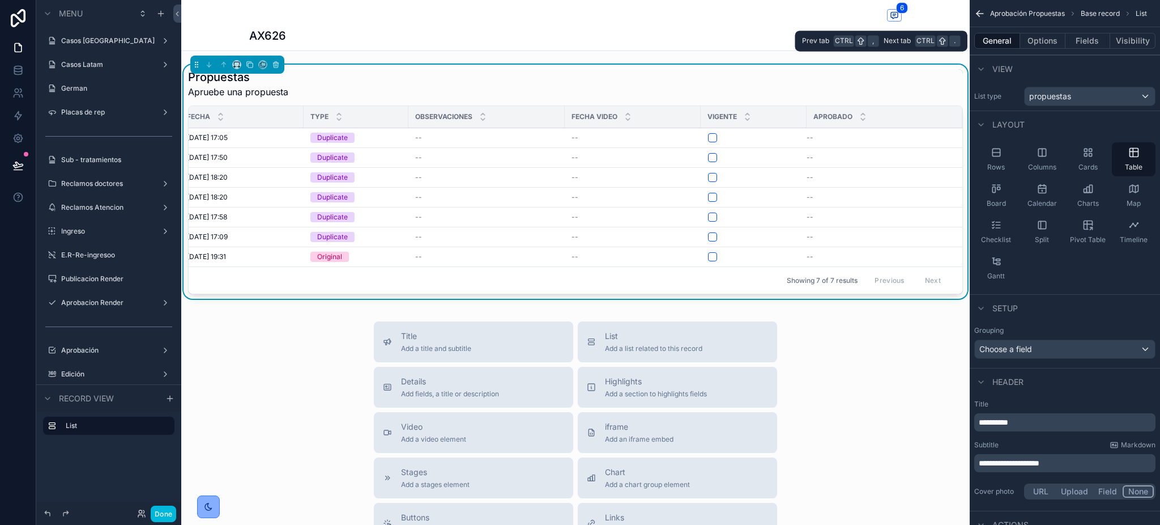  I want to click on label: Aprobación, so click(107, 350).